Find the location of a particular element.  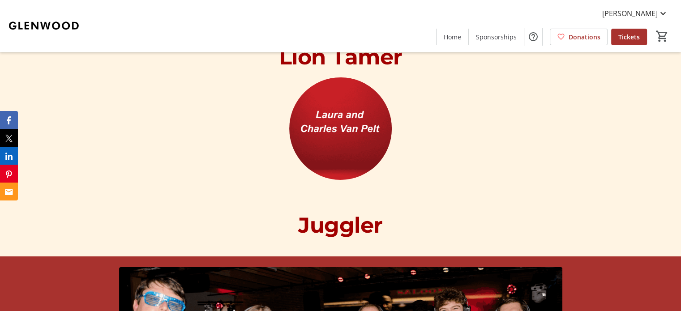

img: logo is located at coordinates (341, 129).